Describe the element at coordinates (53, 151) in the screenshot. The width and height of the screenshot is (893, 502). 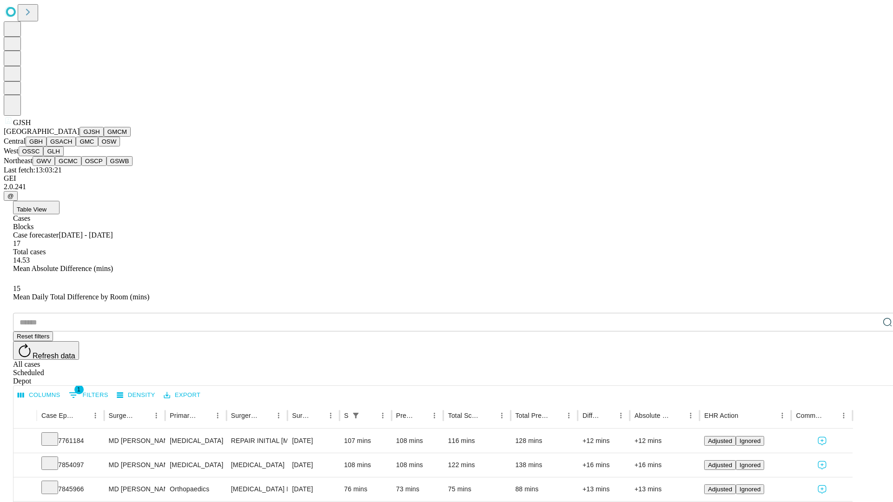
I see `button: GLH` at that location.